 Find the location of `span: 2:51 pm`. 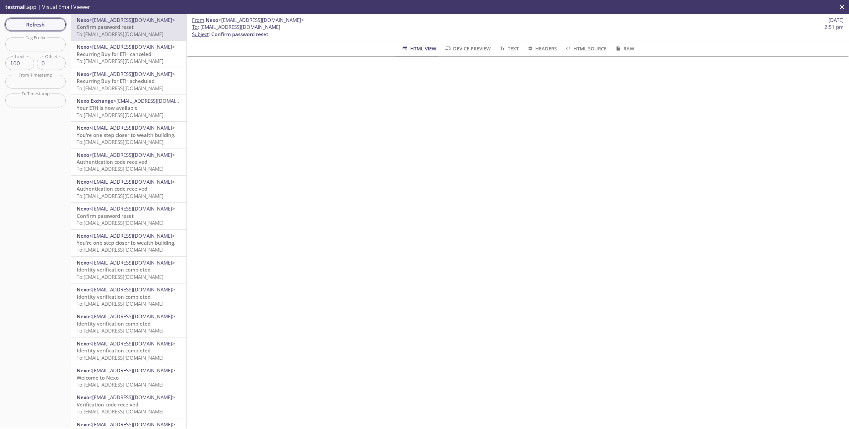

span: 2:51 pm is located at coordinates (834, 27).